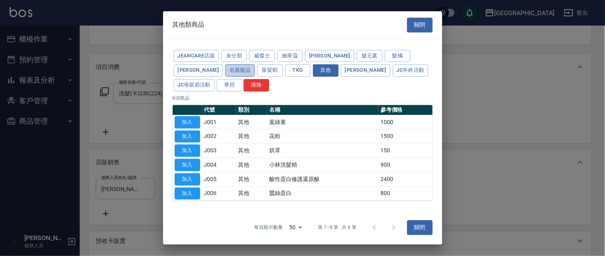 This screenshot has height=256, width=605. What do you see at coordinates (194, 85) in the screenshot?
I see `button: JC母親節活動` at bounding box center [194, 85].